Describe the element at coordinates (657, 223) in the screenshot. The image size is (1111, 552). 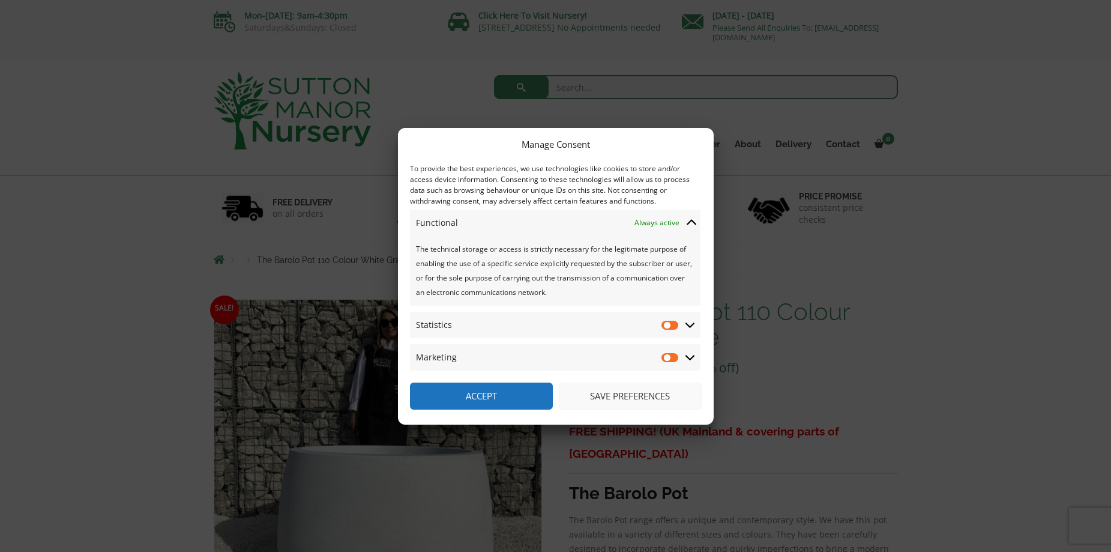
I see `span: Always active` at that location.